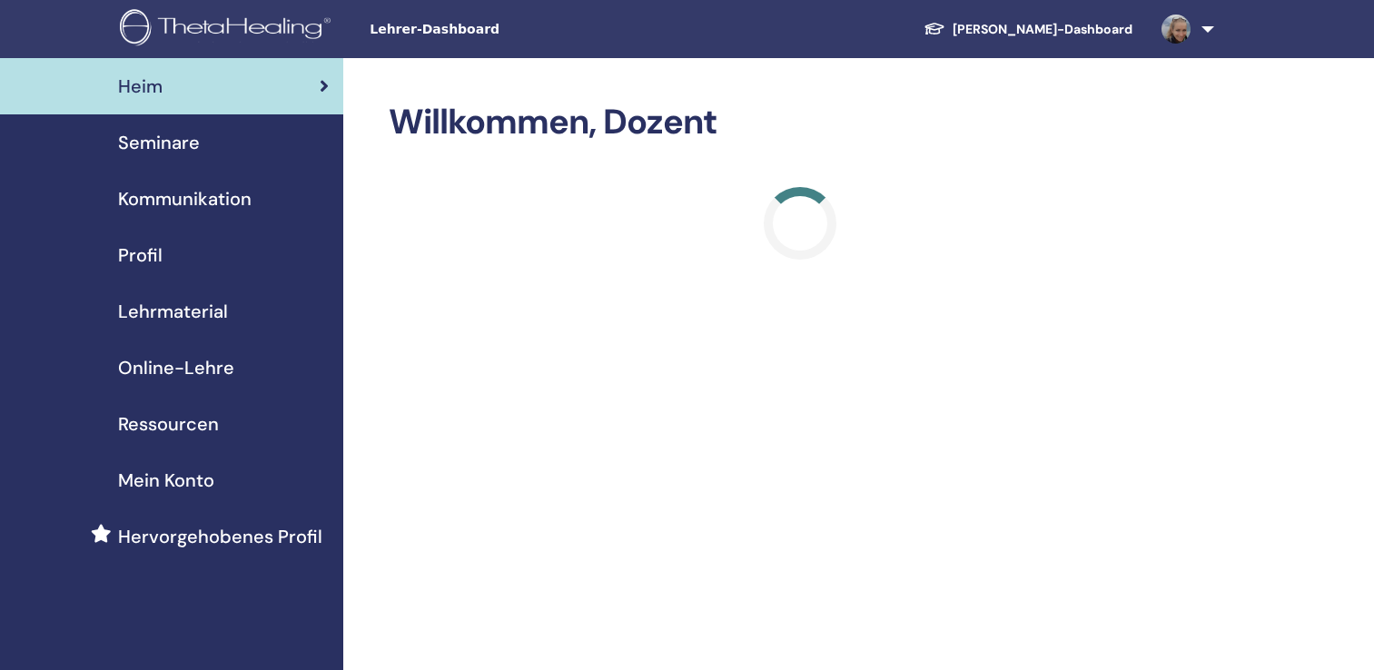 This screenshot has width=1374, height=670. What do you see at coordinates (173, 311) in the screenshot?
I see `span: Lehrmaterial` at bounding box center [173, 311].